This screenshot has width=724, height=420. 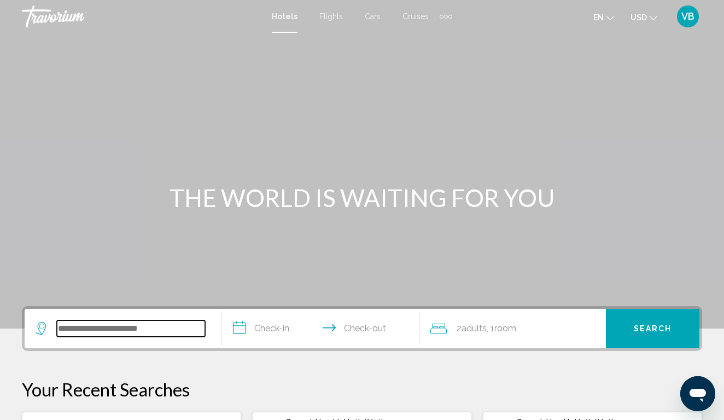 What do you see at coordinates (644, 17) in the screenshot?
I see `button: Change currency` at bounding box center [644, 17].